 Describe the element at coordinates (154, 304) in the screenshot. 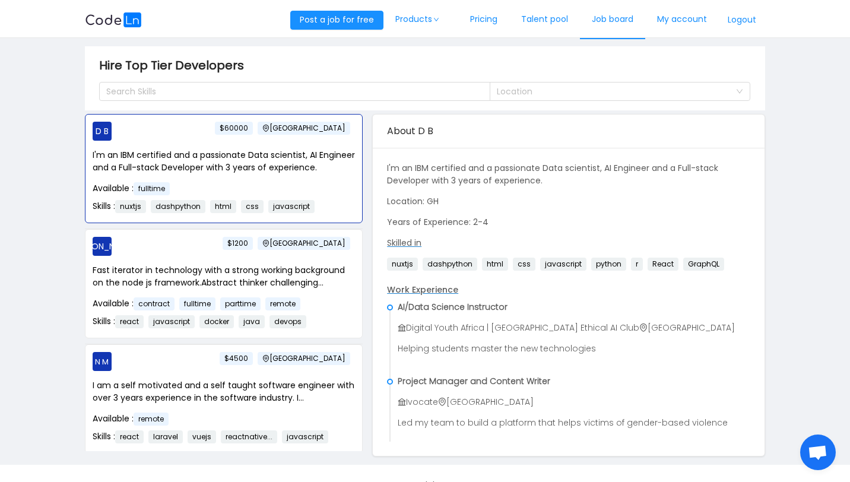

I see `span: contract` at that location.